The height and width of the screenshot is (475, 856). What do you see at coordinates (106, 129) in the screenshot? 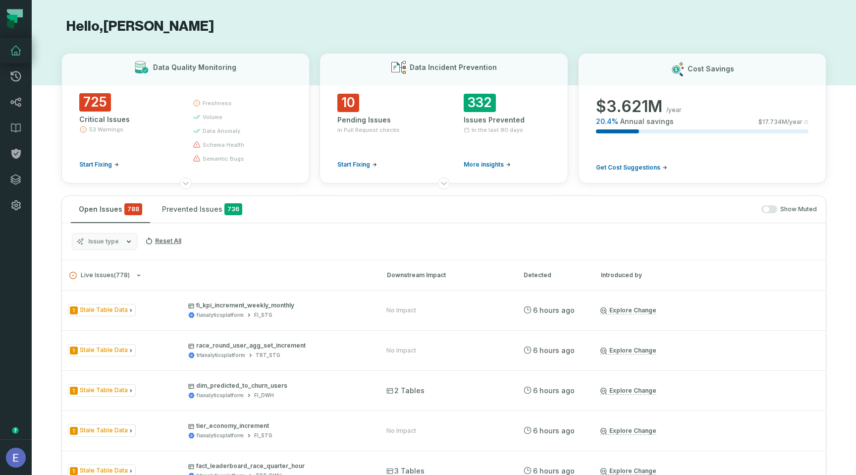
I see `span: 53 Warnings` at bounding box center [106, 129].